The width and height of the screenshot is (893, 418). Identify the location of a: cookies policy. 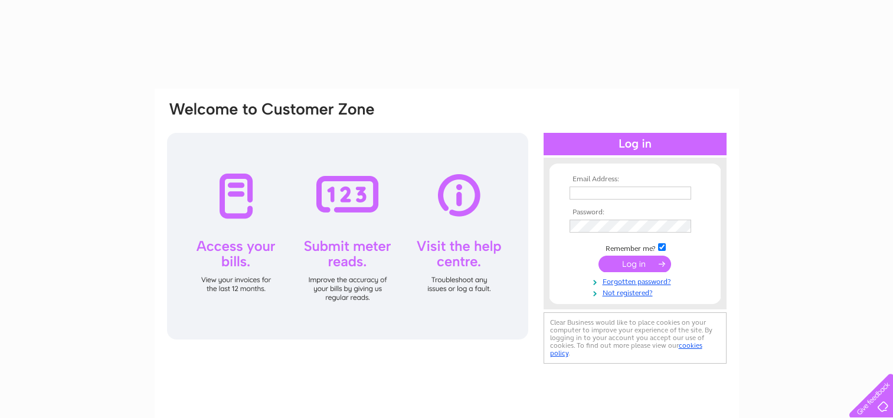
(626, 349).